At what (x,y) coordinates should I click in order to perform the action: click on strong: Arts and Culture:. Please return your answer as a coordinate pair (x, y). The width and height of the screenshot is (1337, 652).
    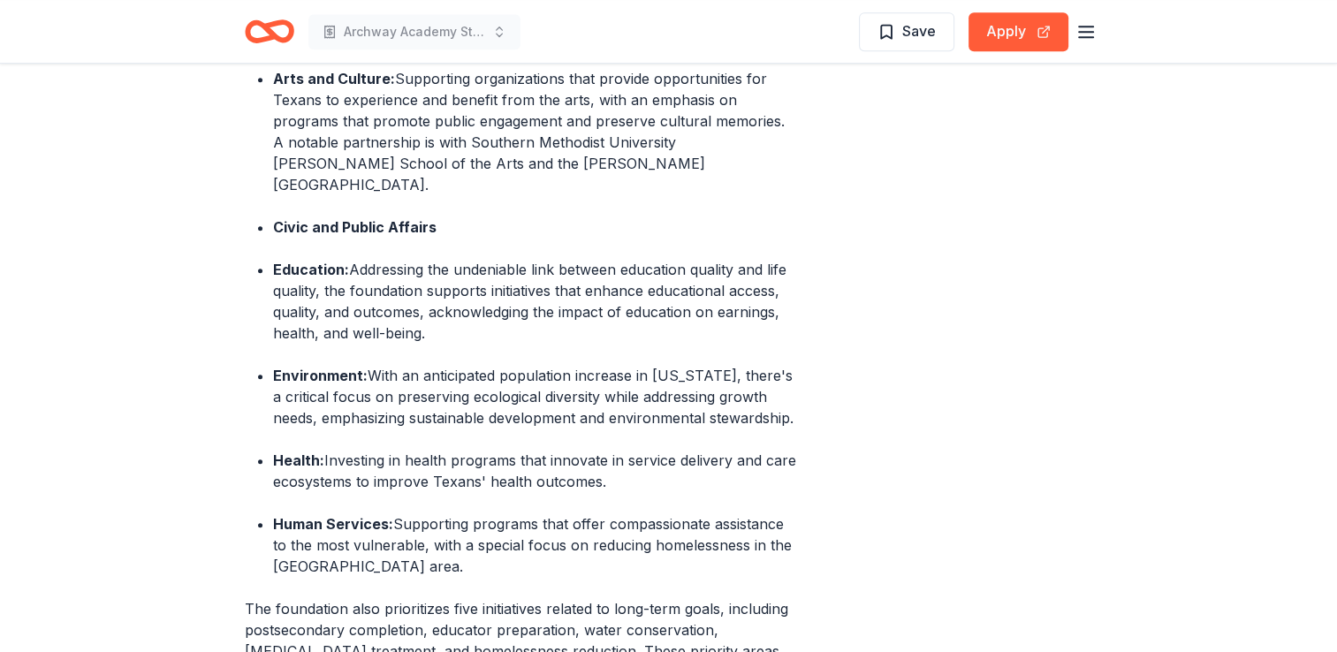
    Looking at the image, I should click on (334, 79).